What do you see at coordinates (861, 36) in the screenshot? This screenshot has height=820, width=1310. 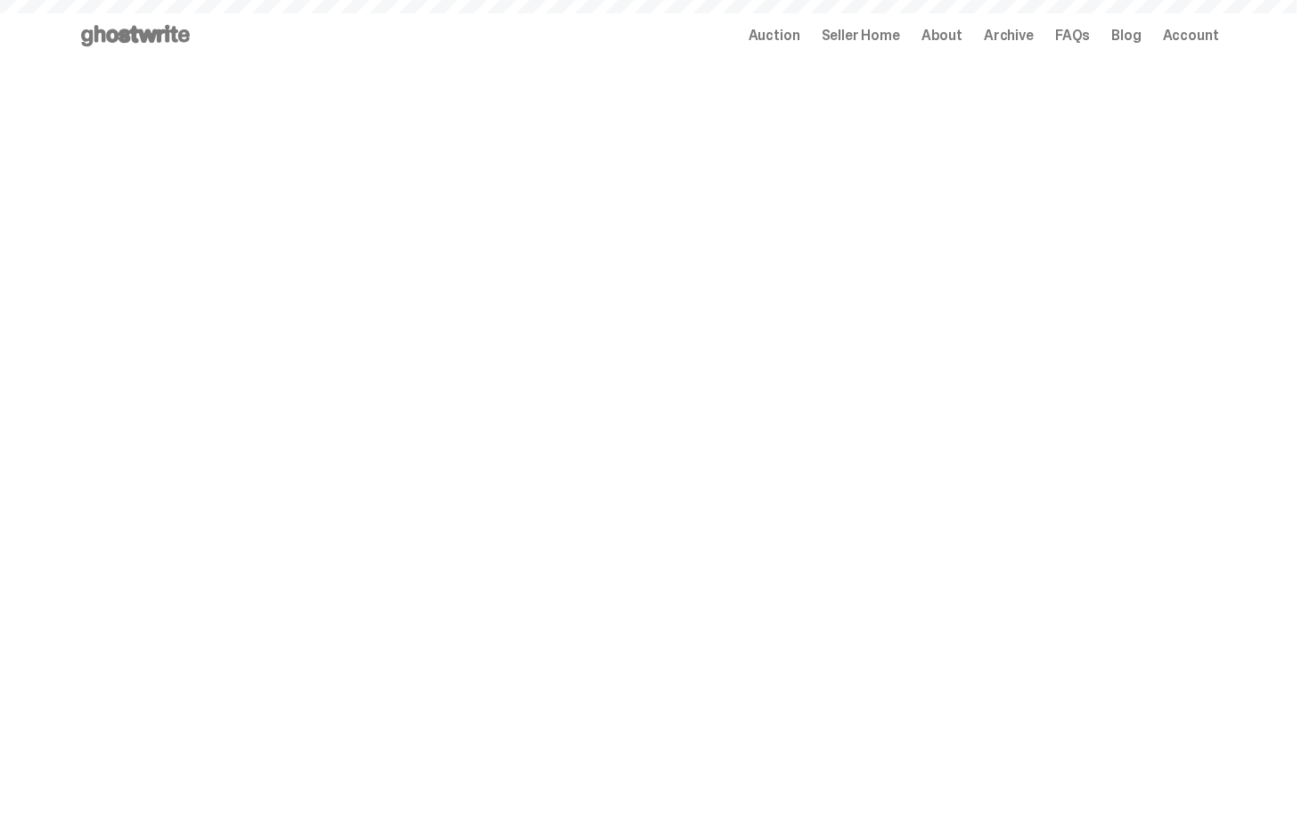 I see `span: Seller Home` at bounding box center [861, 36].